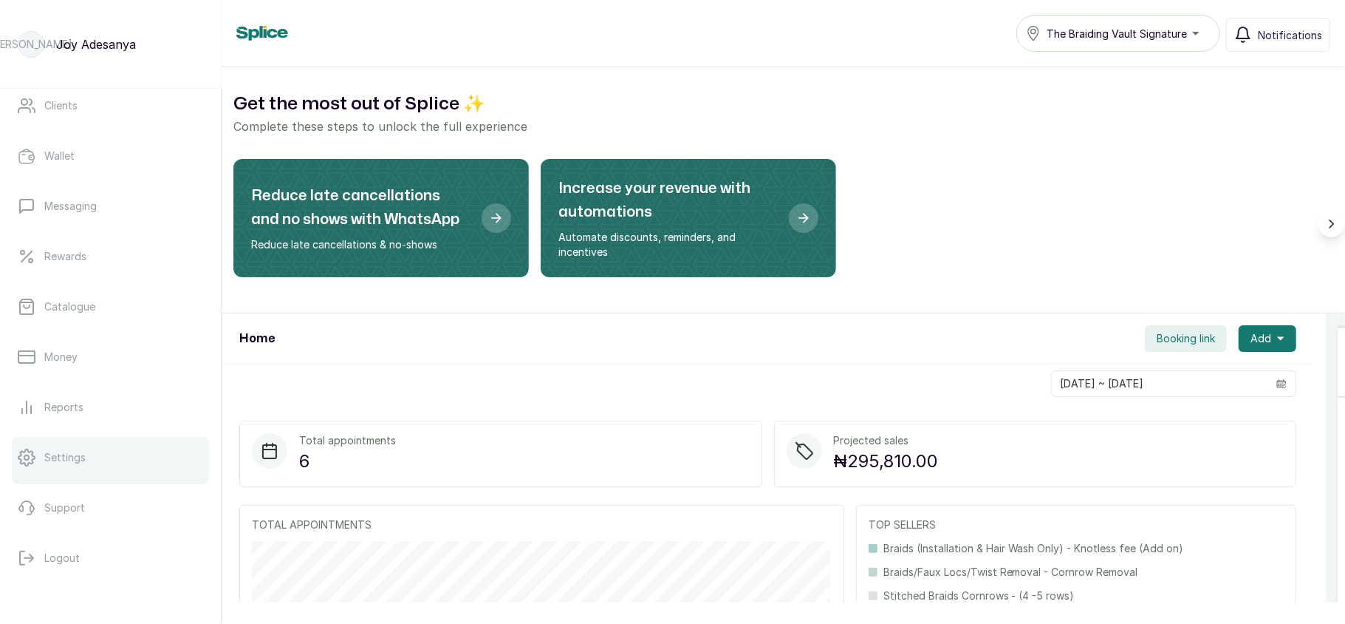 The image size is (1345, 624). Describe the element at coordinates (110, 206) in the screenshot. I see `a: Messaging` at that location.